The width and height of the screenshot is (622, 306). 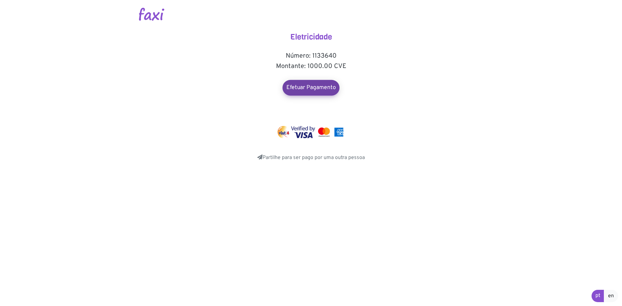 What do you see at coordinates (311, 56) in the screenshot?
I see `h5: Número: 1133640` at bounding box center [311, 56].